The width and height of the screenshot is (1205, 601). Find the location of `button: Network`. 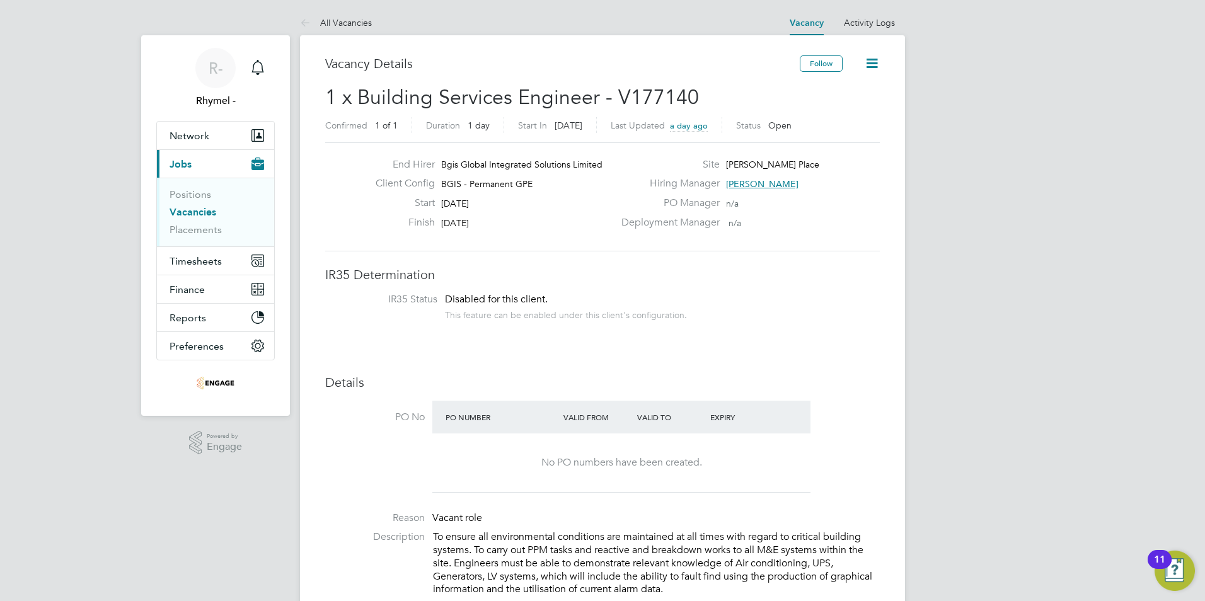

button: Network is located at coordinates (216, 136).